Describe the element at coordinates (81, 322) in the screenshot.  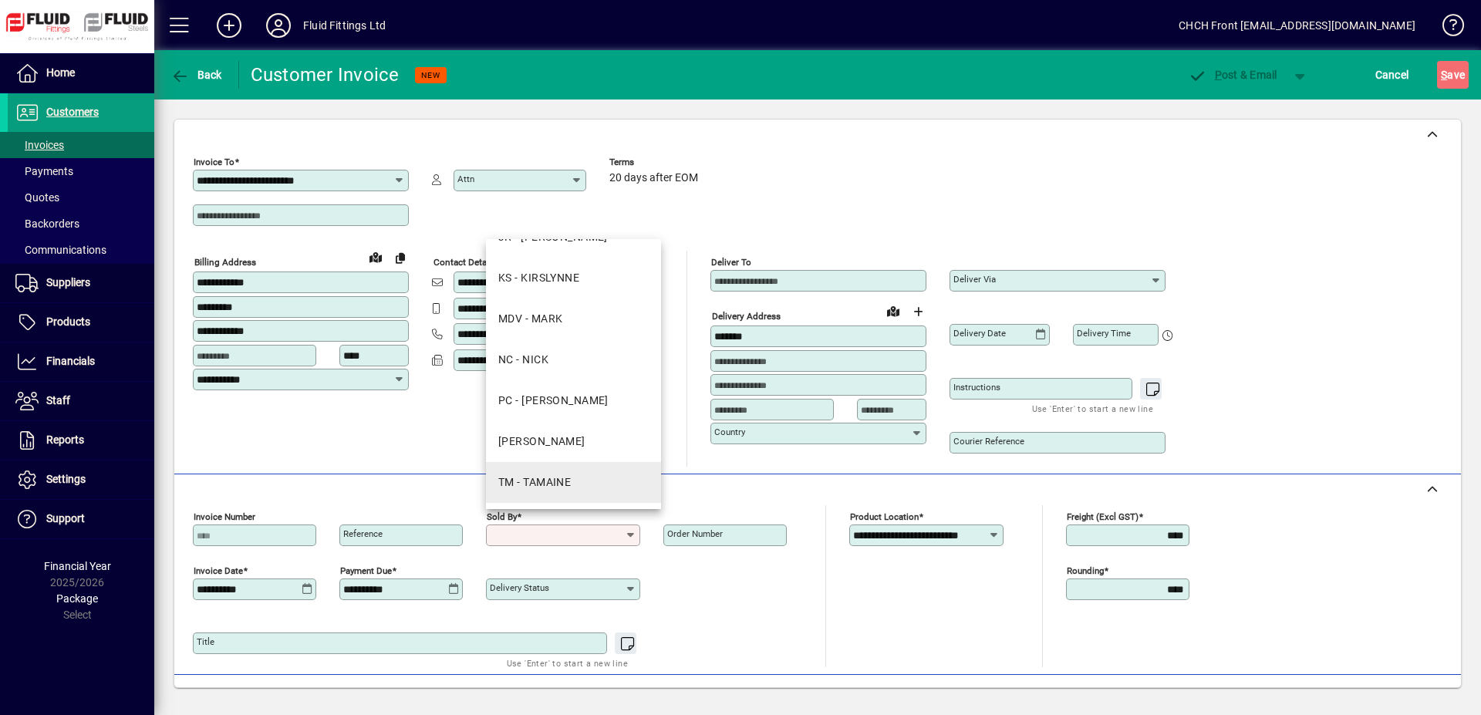
I see `a: Products` at that location.